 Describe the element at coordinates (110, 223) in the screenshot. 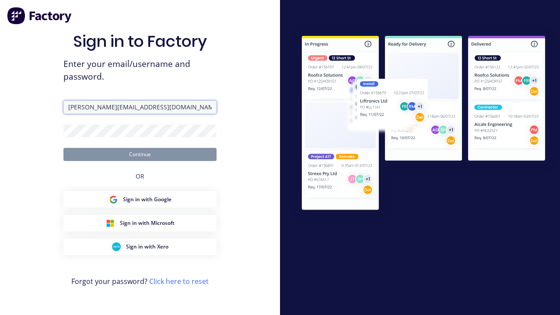

I see `img: Microsoft Sign in` at that location.